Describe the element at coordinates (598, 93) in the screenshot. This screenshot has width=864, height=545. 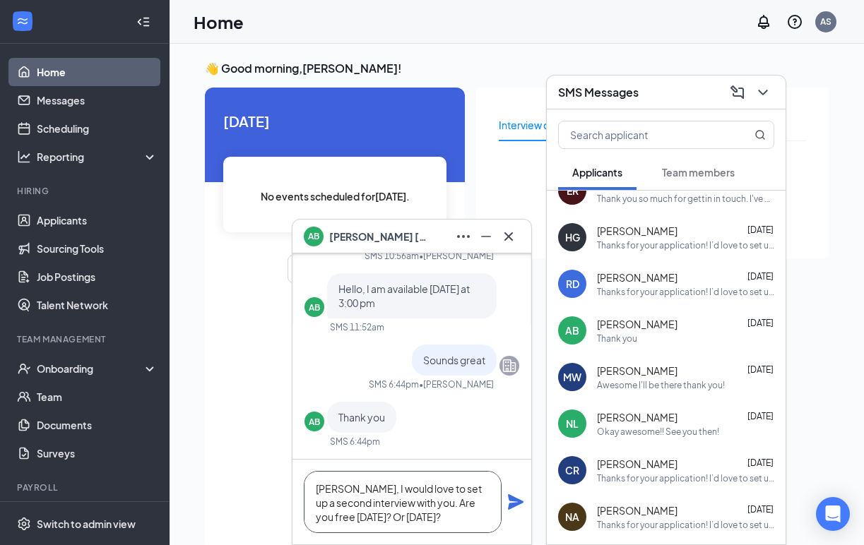
I see `h3: SMS Messages` at that location.